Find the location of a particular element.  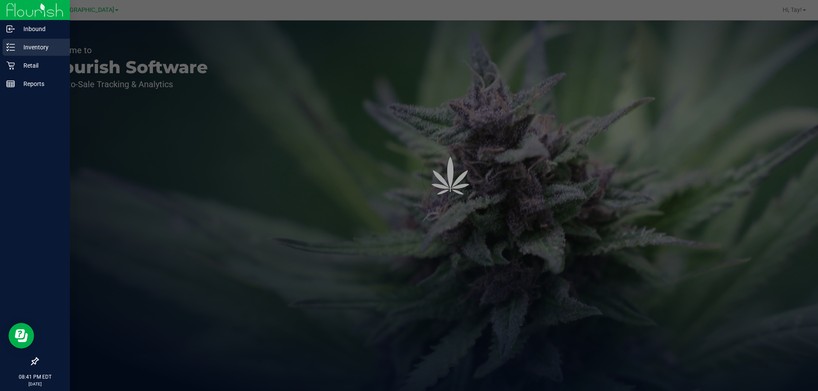

p: Inventory is located at coordinates (40, 47).